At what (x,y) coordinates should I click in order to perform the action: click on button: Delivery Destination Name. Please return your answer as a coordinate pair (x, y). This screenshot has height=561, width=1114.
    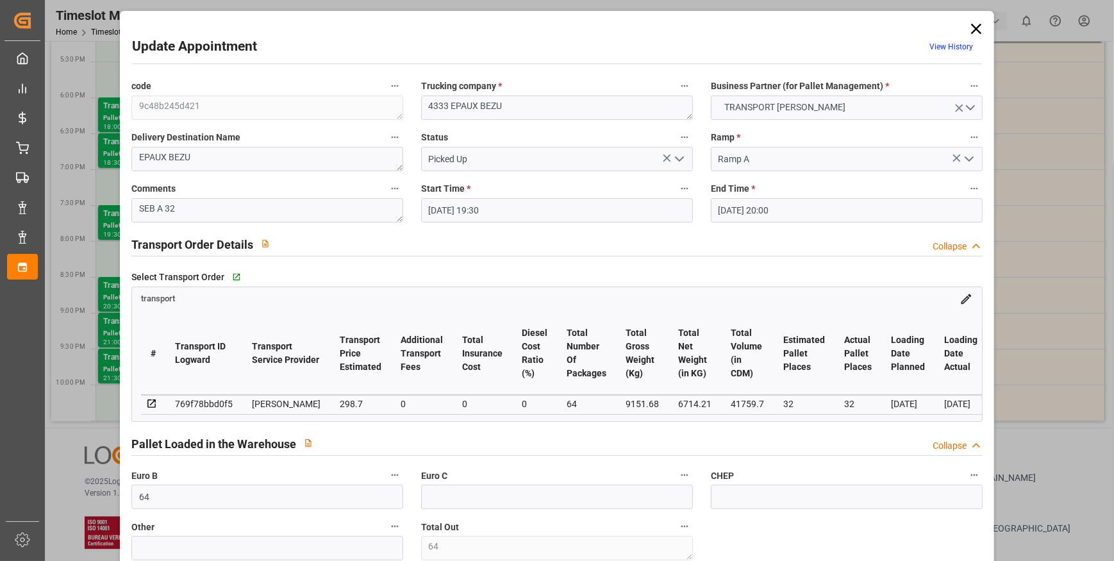
    Looking at the image, I should click on (395, 137).